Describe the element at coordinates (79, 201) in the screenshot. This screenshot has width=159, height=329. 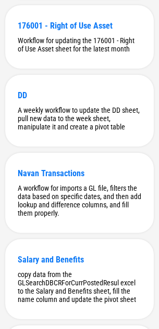
I see `div: A workflow for imports a GL file, filters the data based on specific dates, and then add lookup a...` at that location.